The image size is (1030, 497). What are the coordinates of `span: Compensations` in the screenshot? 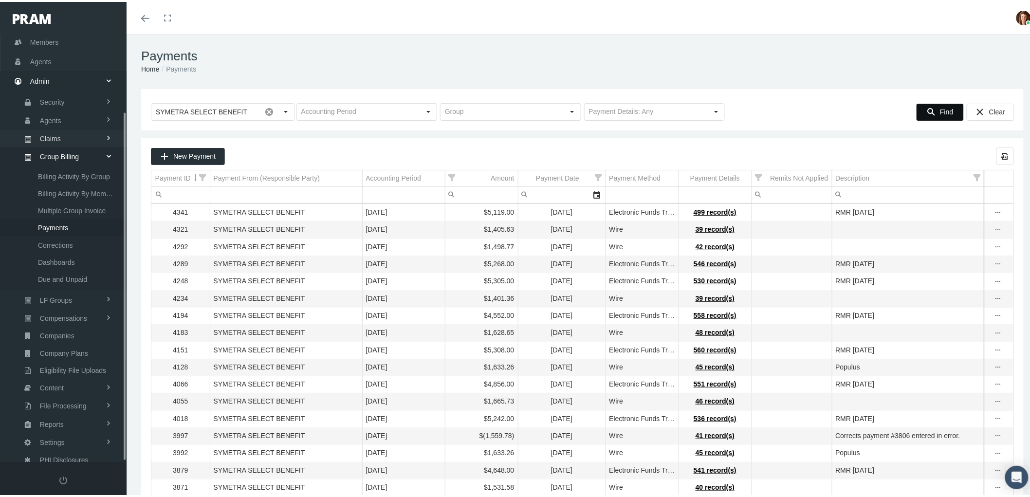 It's located at (63, 316).